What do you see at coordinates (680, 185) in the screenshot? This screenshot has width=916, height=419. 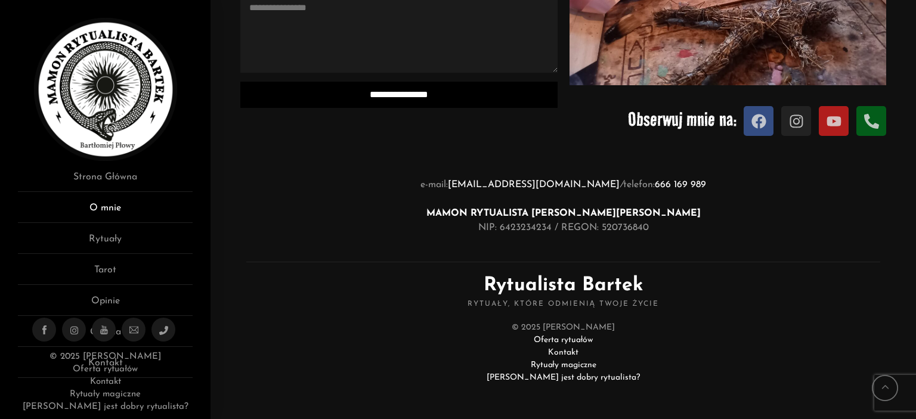 I see `a: 666 169 989` at bounding box center [680, 185].